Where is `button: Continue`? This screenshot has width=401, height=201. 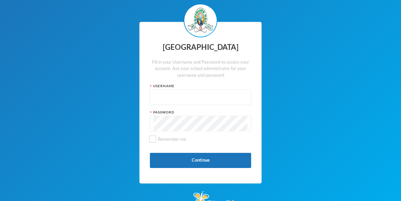 button: Continue is located at coordinates (200, 161).